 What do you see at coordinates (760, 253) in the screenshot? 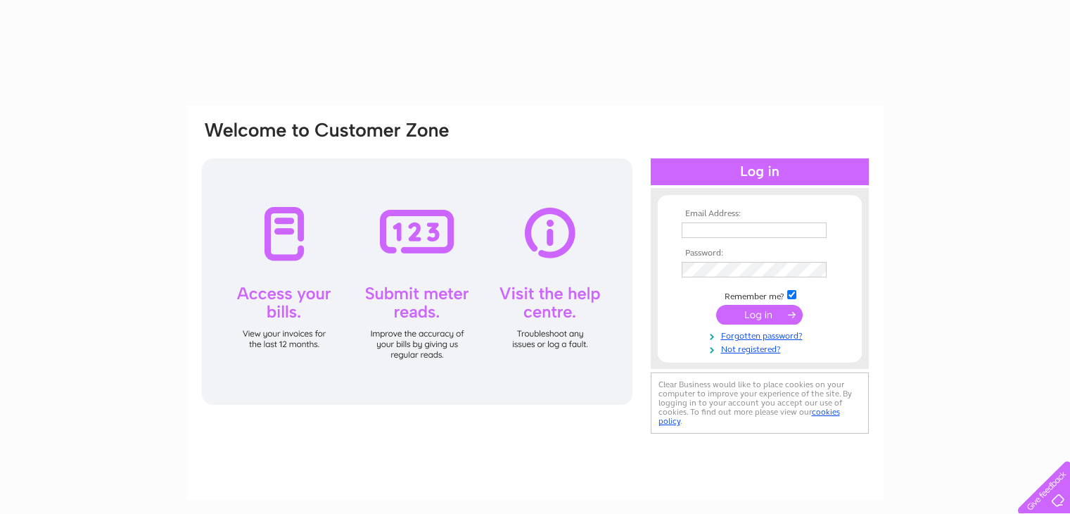
I see `th: Password:` at bounding box center [760, 253].